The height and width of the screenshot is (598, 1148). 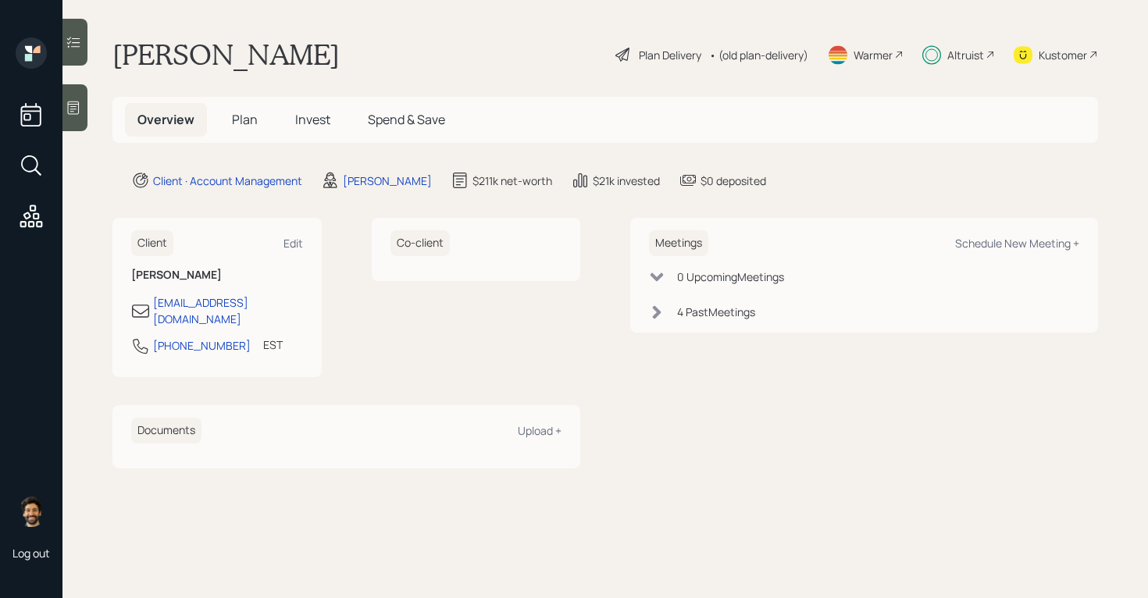 What do you see at coordinates (244, 119) in the screenshot?
I see `span: Plan` at bounding box center [244, 119].